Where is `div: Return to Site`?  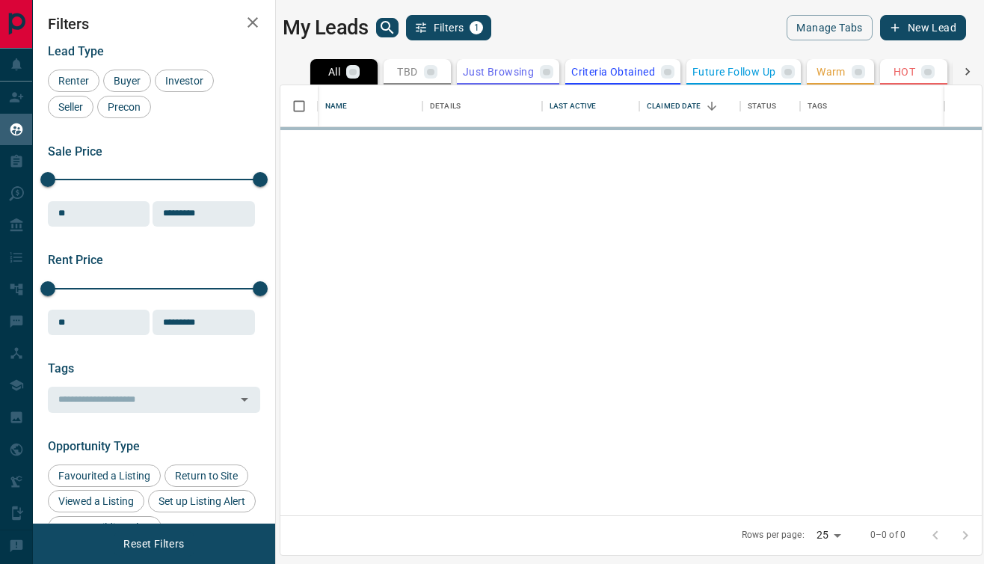 div: Return to Site is located at coordinates (206, 475).